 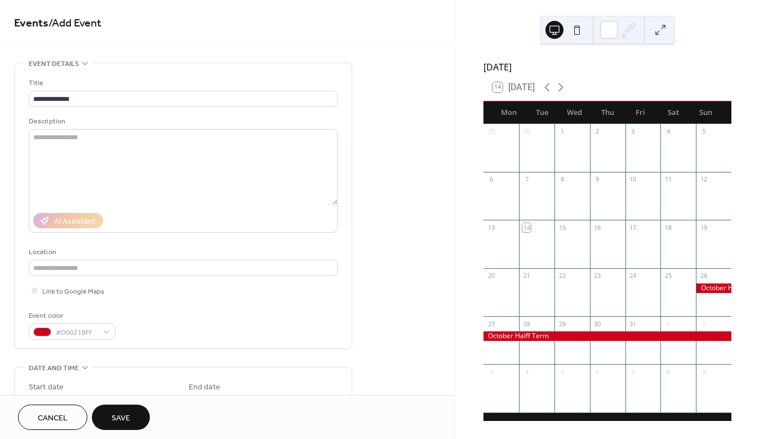 I want to click on span: Event details, so click(x=54, y=64).